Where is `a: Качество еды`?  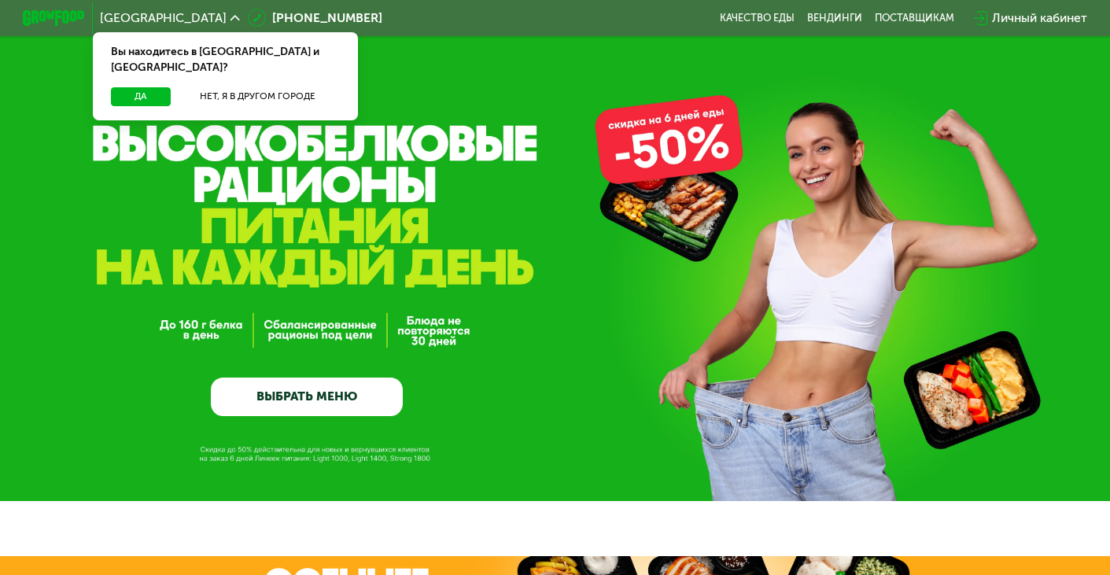
a: Качество еды is located at coordinates (757, 18).